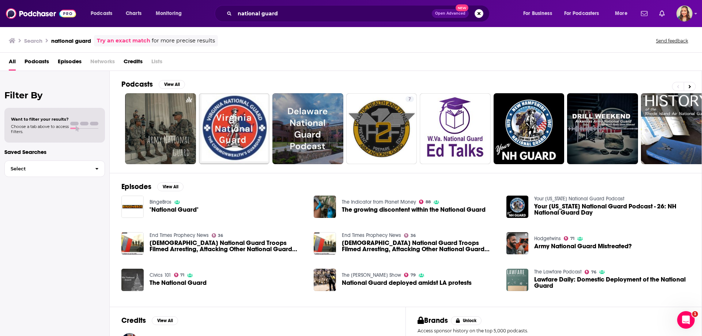 Image resolution: width=702 pixels, height=336 pixels. I want to click on span: "National Guard", so click(174, 210).